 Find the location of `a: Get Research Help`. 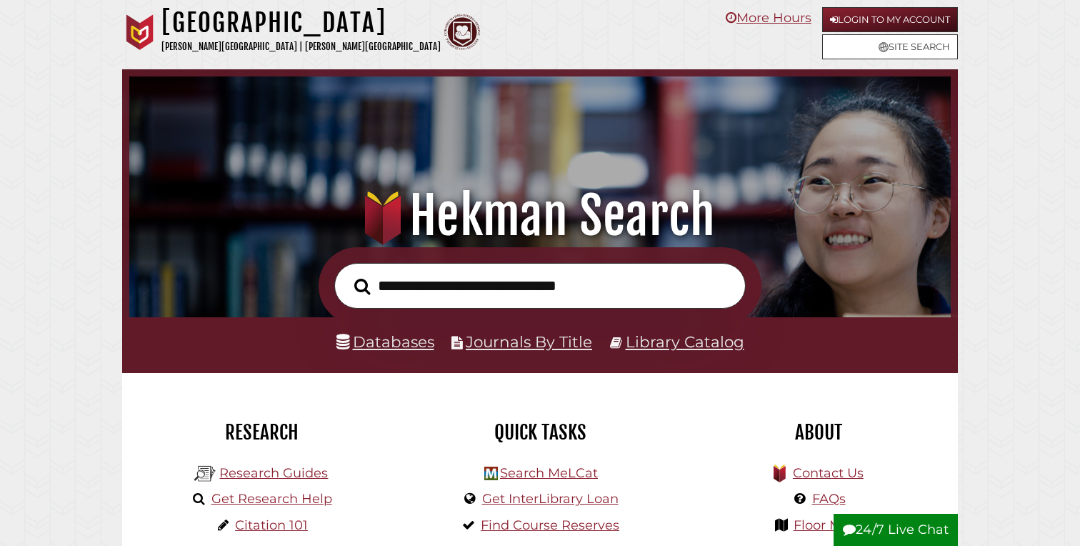

a: Get Research Help is located at coordinates (271, 499).